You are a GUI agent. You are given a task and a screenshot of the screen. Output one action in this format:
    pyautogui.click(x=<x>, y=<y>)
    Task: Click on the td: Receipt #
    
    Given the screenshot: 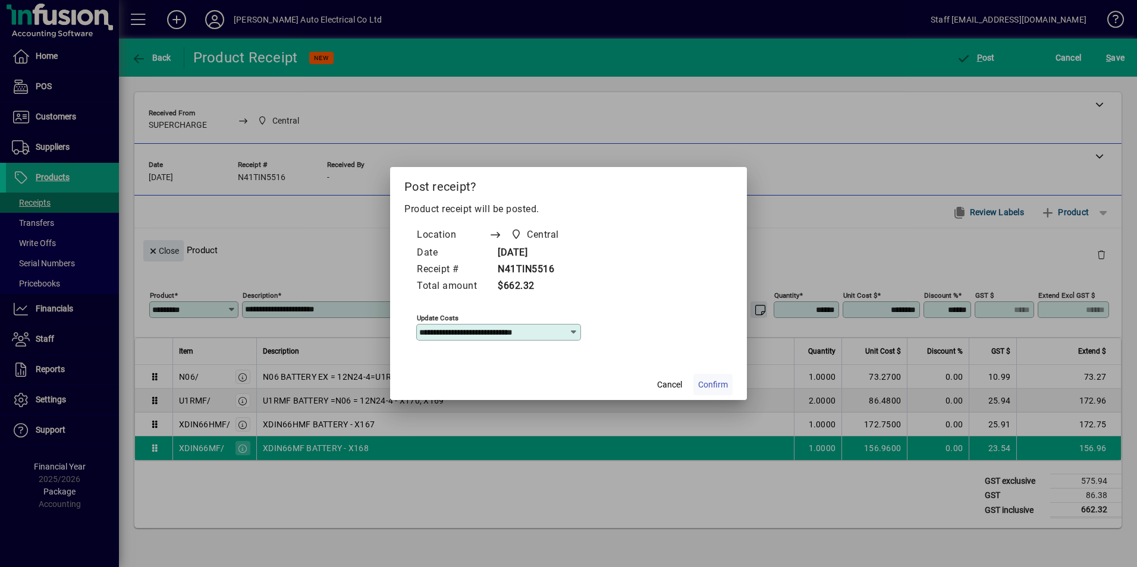 What is the action you would take?
    pyautogui.click(x=452, y=270)
    